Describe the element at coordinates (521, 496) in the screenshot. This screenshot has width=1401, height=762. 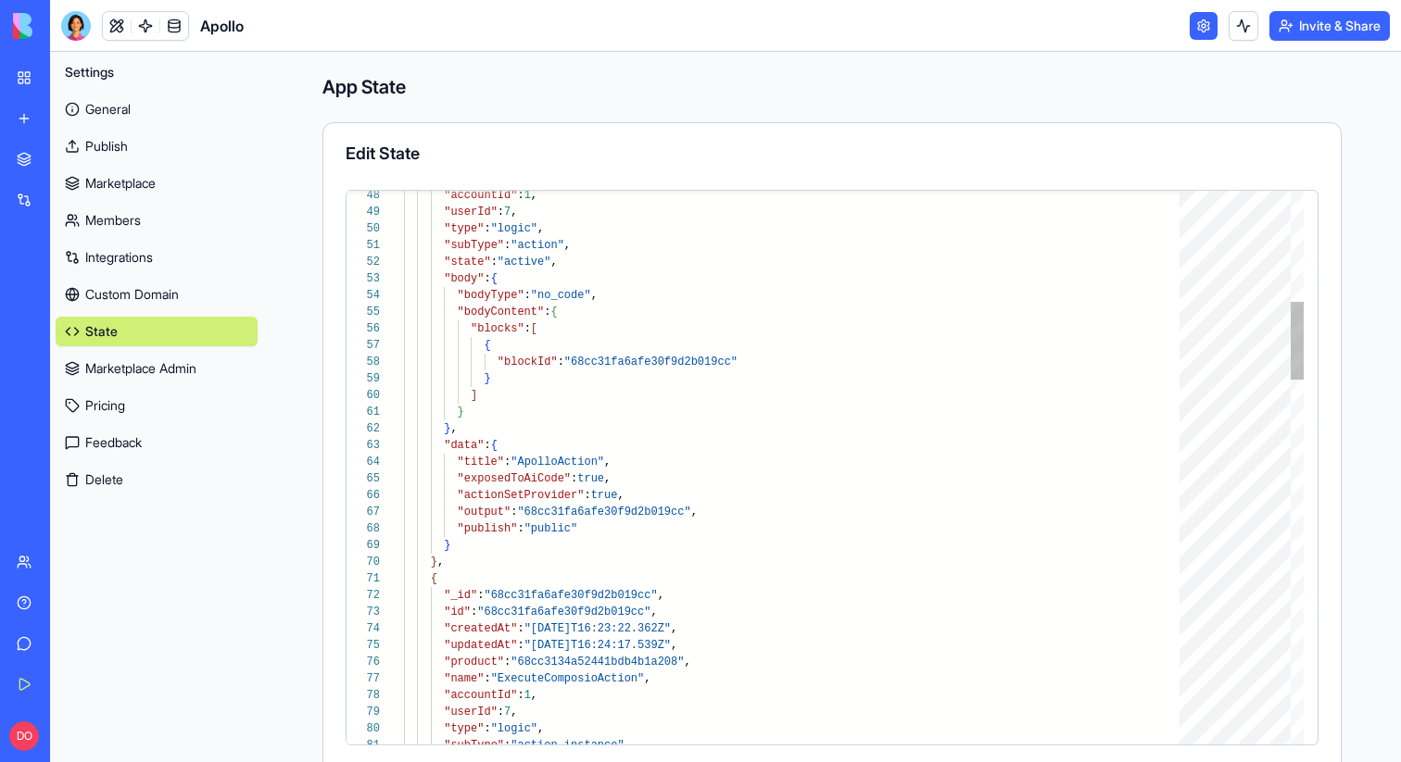
I see `span: "actionSetProvider"` at that location.